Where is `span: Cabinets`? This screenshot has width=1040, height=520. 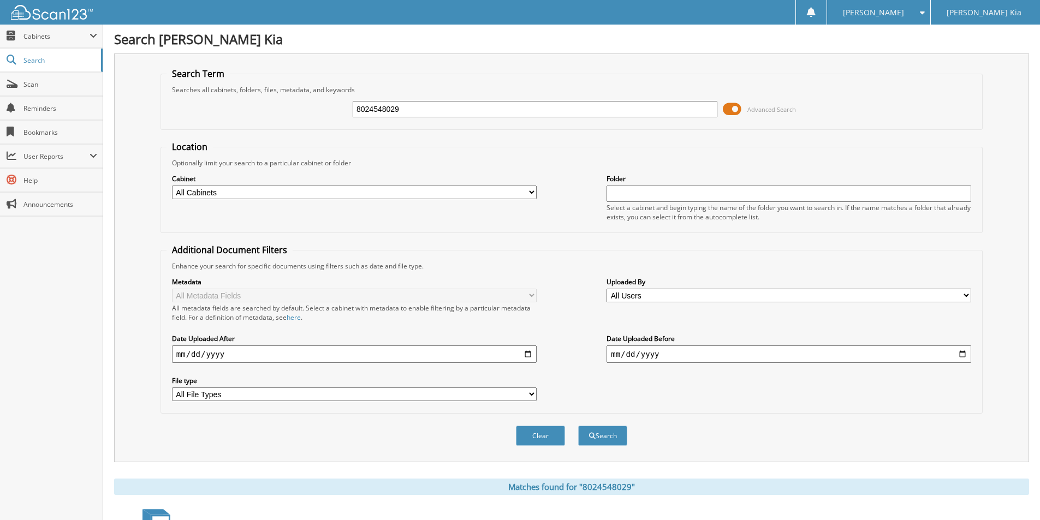 span: Cabinets is located at coordinates (56, 36).